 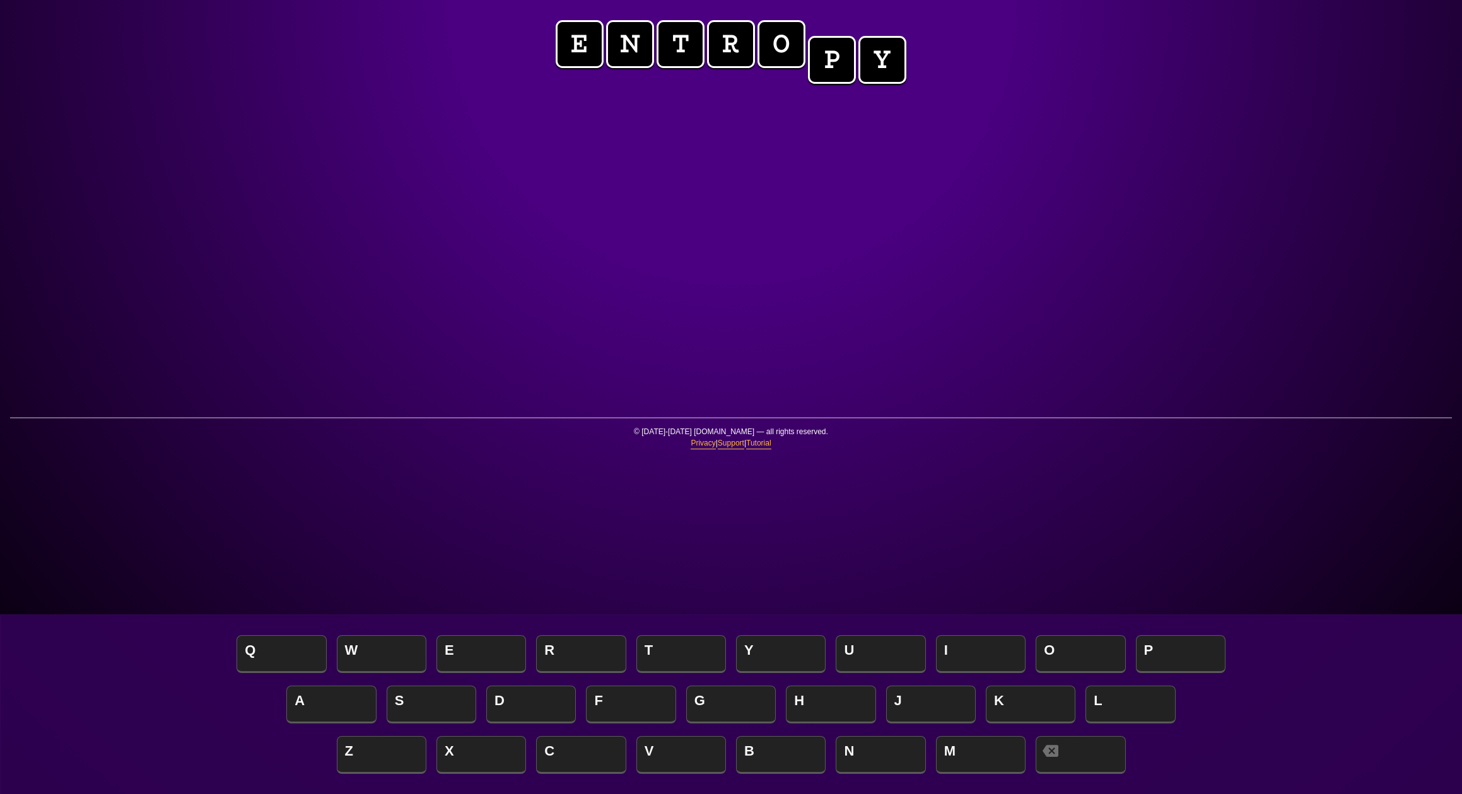 I want to click on a: Support, so click(x=731, y=443).